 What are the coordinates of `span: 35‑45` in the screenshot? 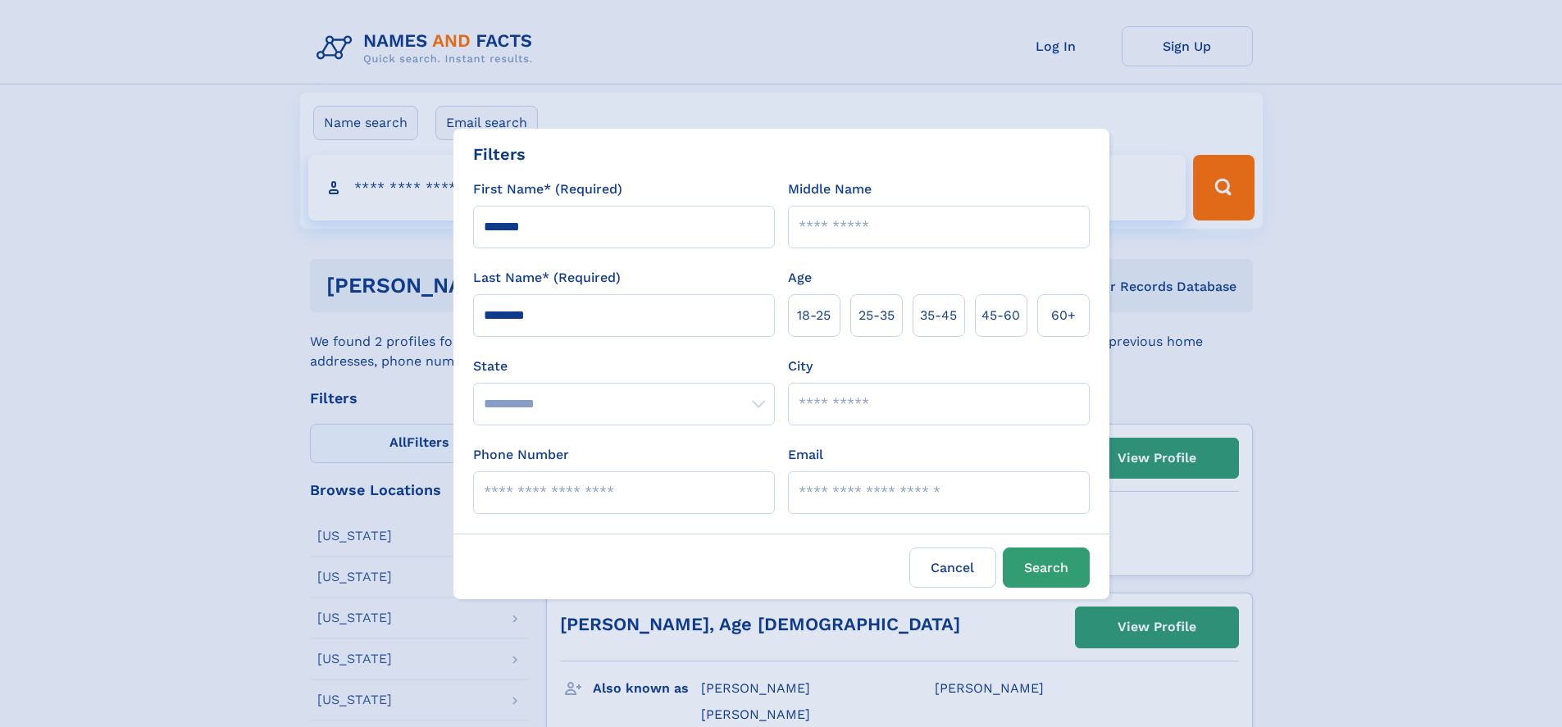 It's located at (938, 316).